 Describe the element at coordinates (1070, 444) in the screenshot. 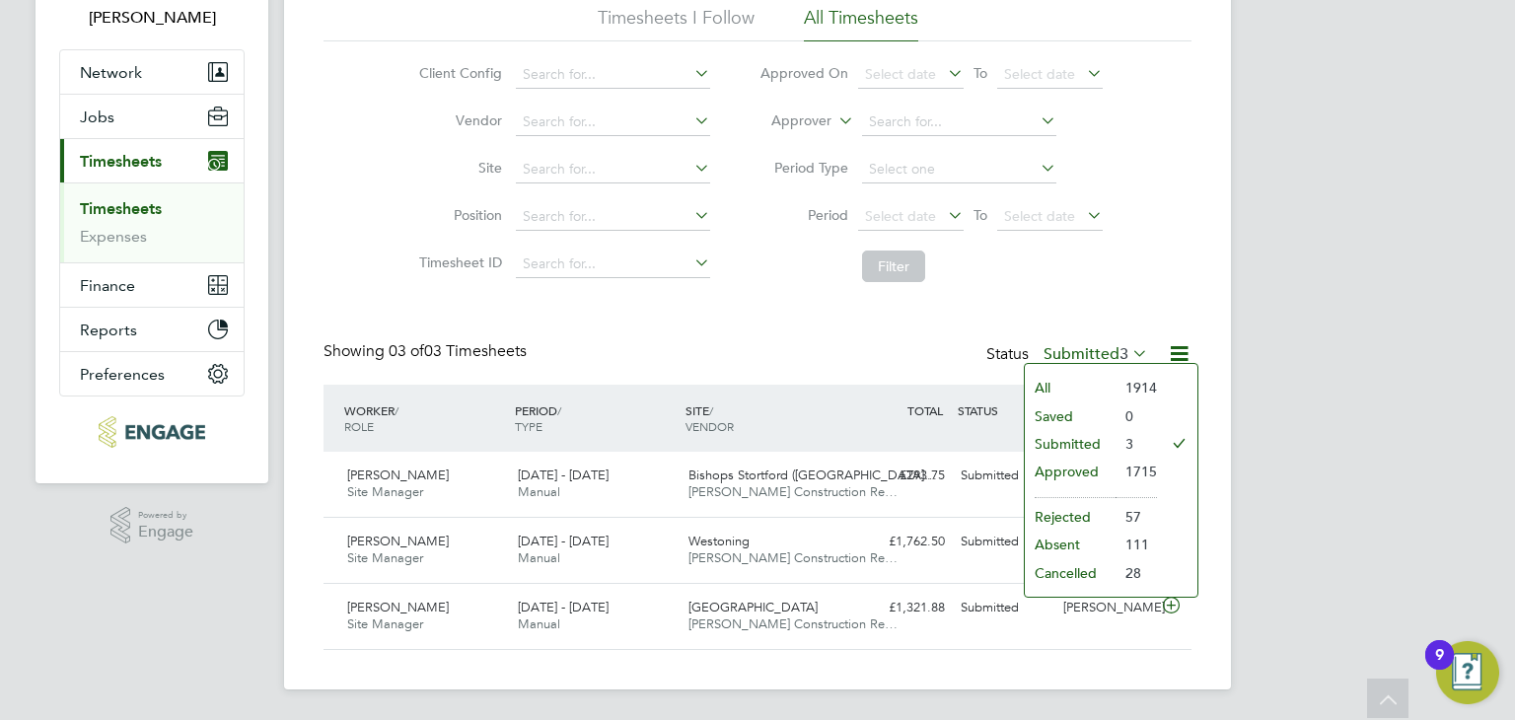

I see `li: Submitted` at that location.